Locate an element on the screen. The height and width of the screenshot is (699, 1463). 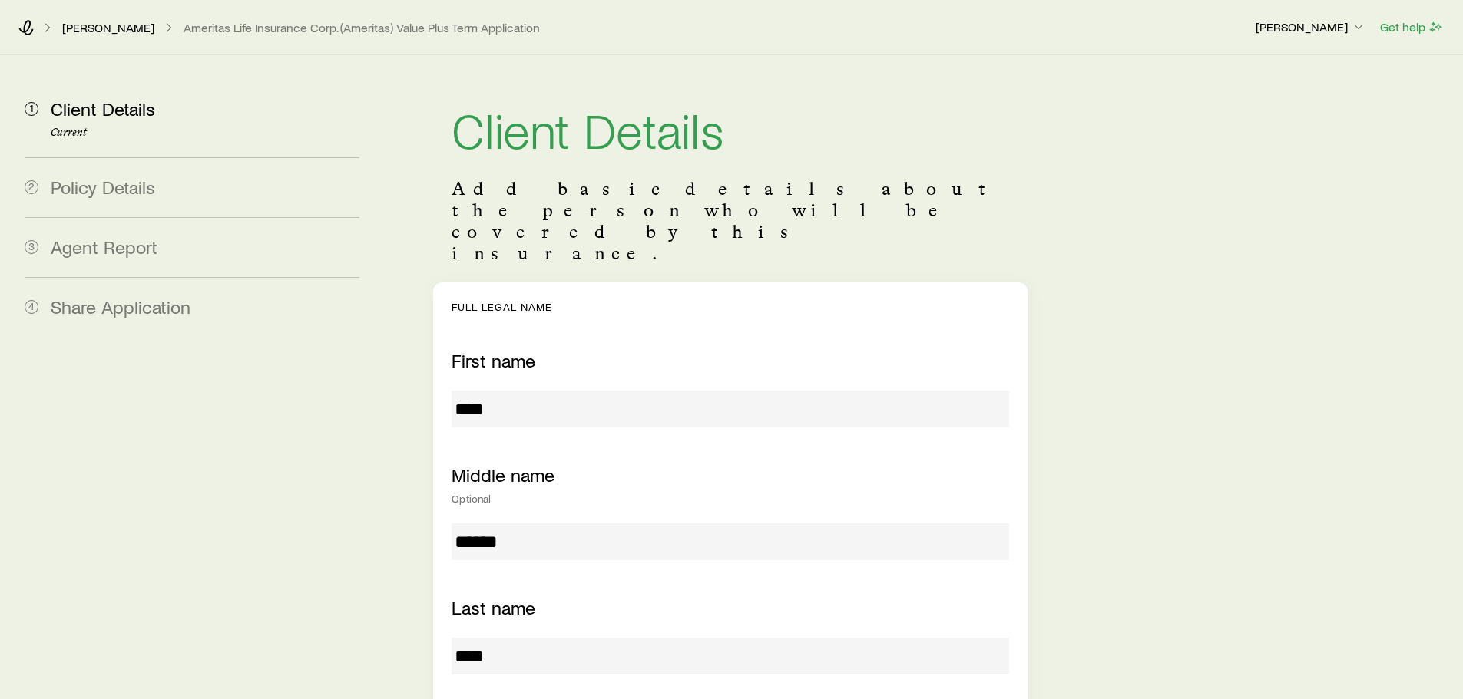
span: 4 is located at coordinates (31, 307).